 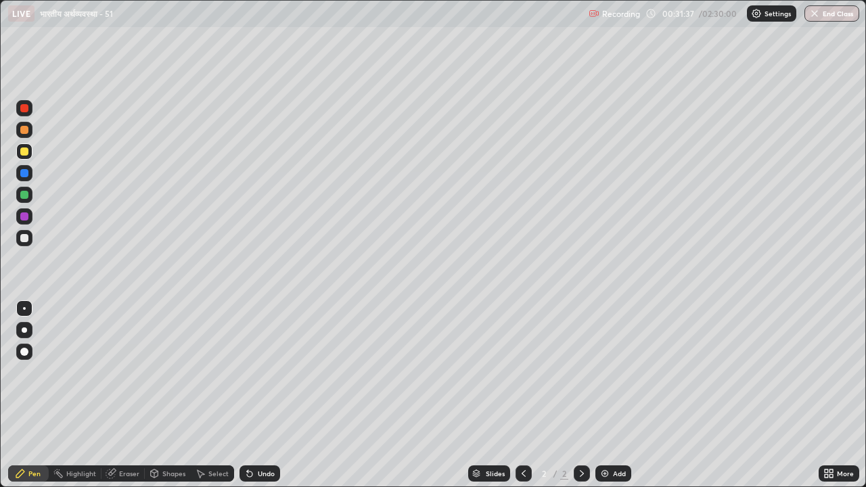 I want to click on p: भारतीय अर्थव्यवस्था - 51, so click(x=76, y=14).